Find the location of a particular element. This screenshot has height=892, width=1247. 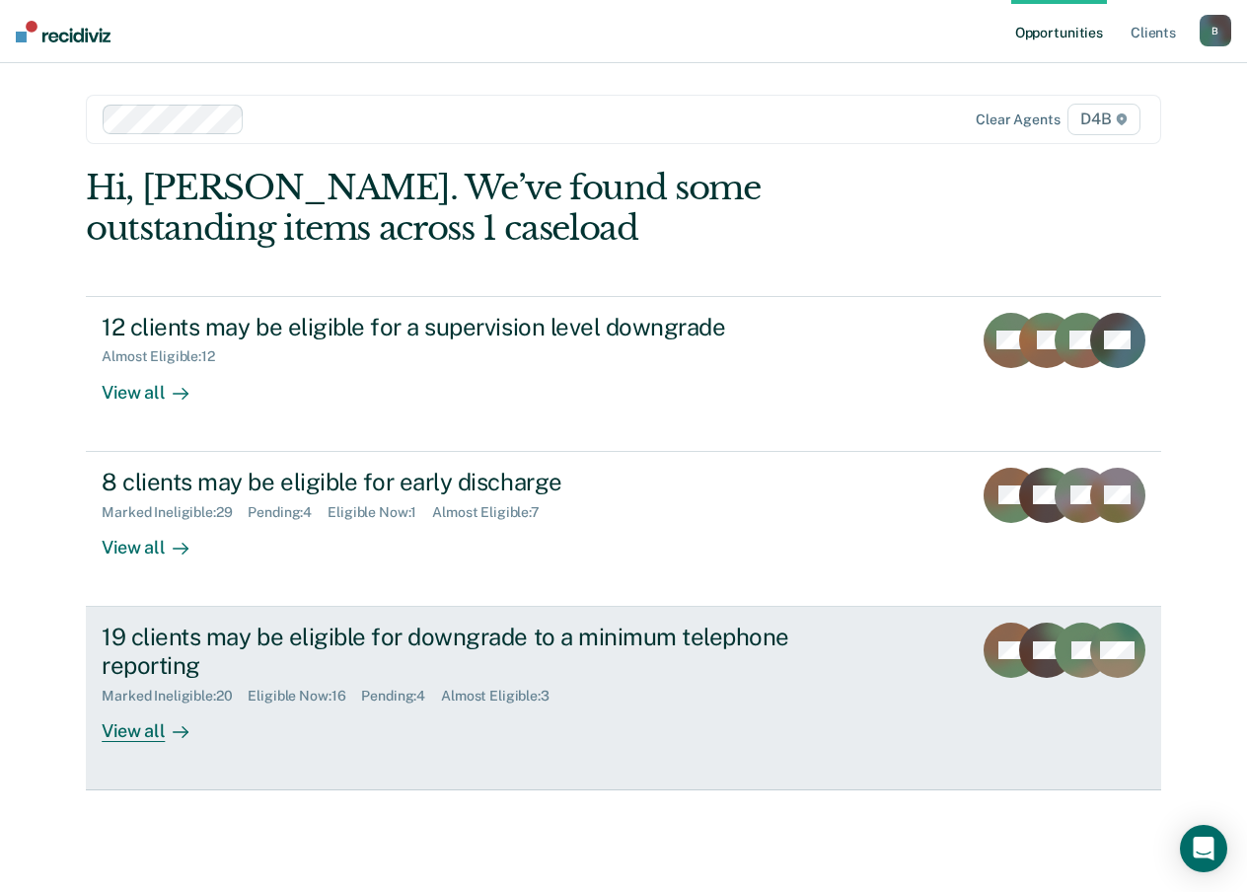

div: 12 clients may be eligible for a supervision level downgrade is located at coordinates (448, 327).